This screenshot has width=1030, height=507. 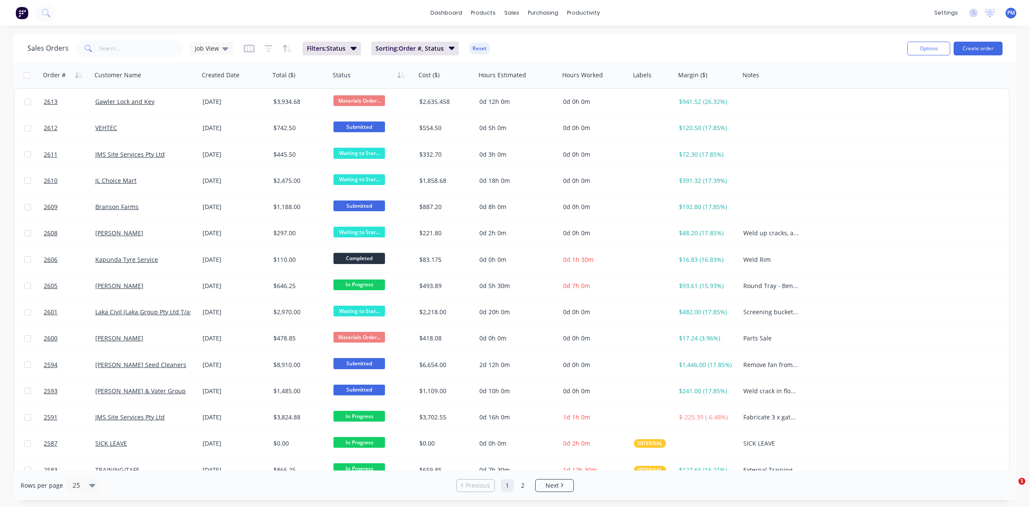 What do you see at coordinates (543, 13) in the screenshot?
I see `div: purchasing` at bounding box center [543, 13].